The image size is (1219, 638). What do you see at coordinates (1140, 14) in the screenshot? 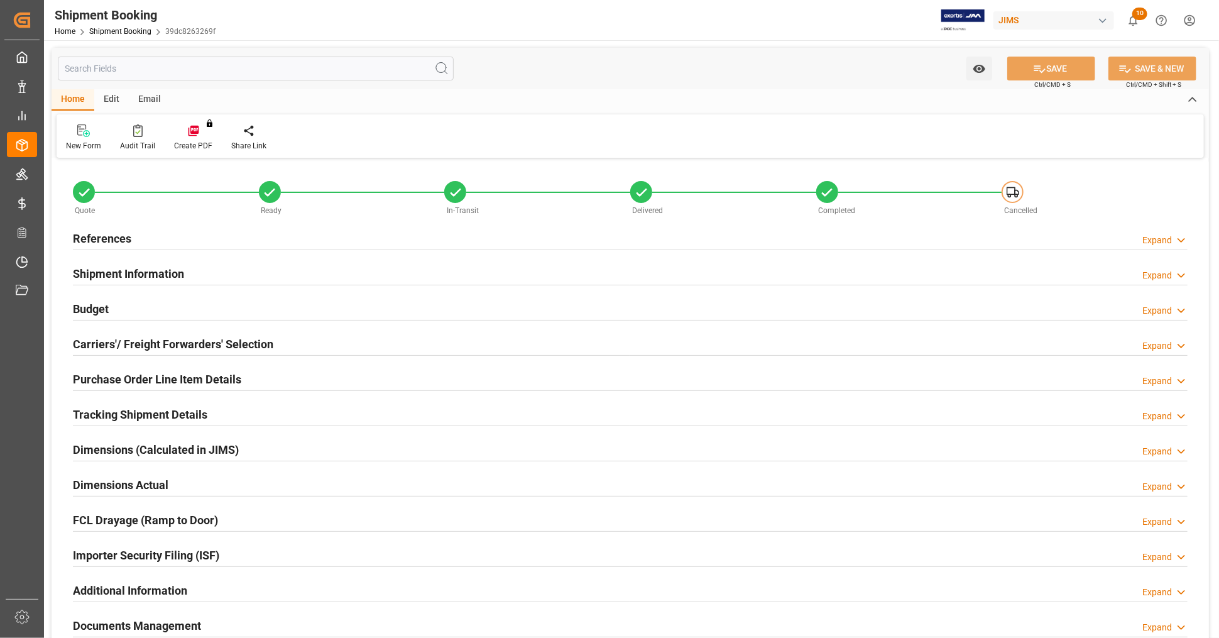
I see `span: 10` at bounding box center [1140, 14].